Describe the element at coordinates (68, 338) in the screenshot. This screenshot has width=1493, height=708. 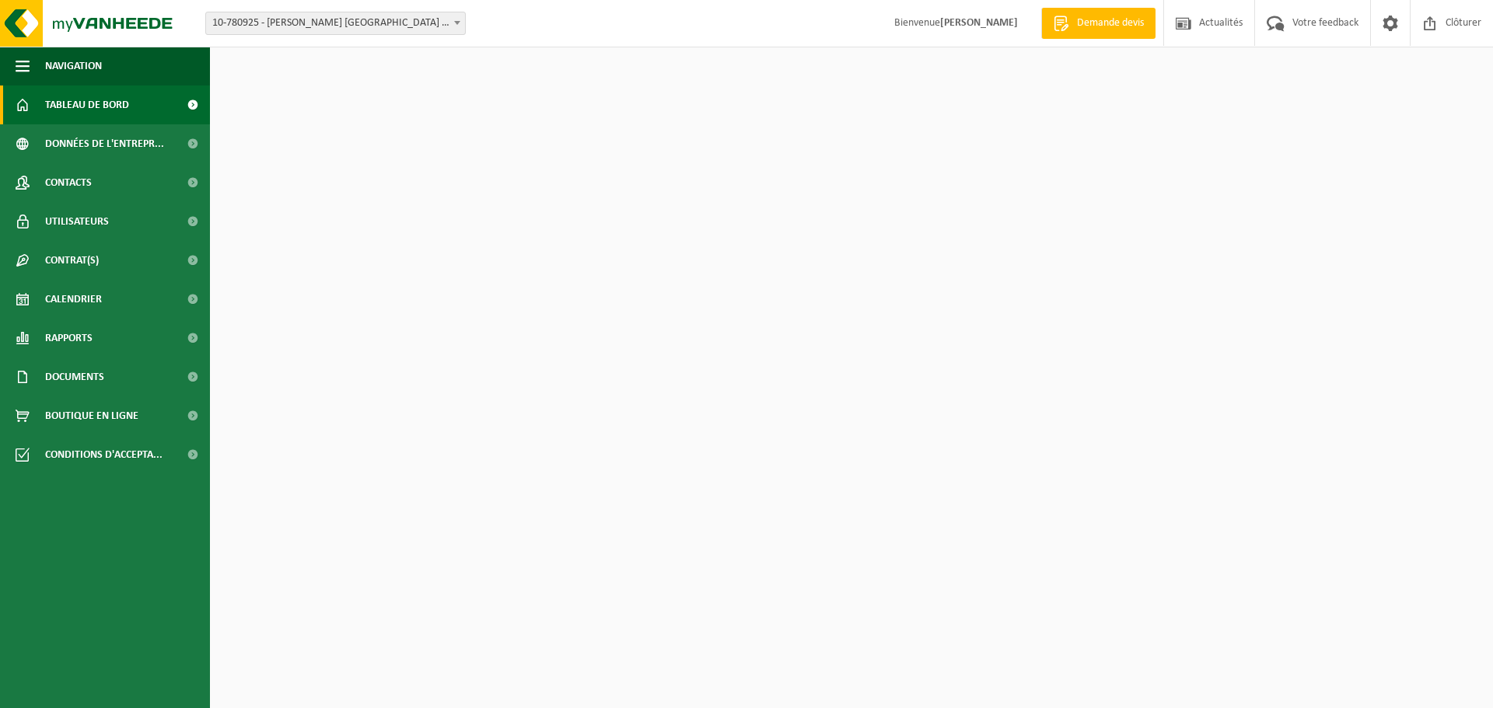
I see `span: Rapports` at that location.